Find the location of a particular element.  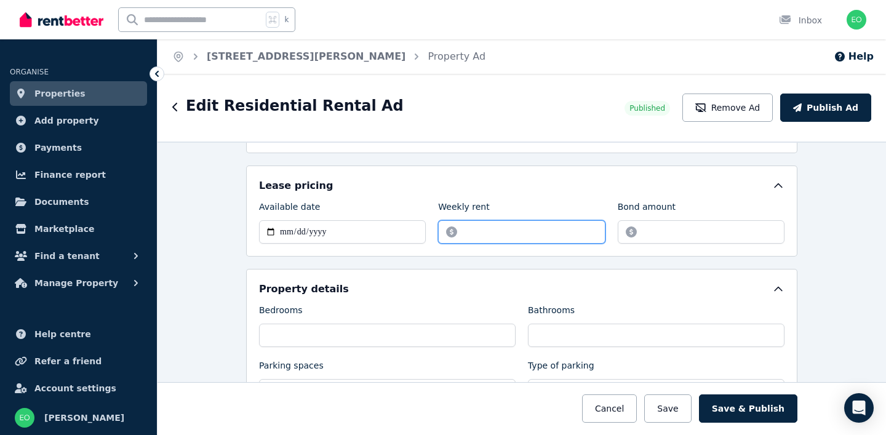

label: Parking spaces is located at coordinates (291, 368).